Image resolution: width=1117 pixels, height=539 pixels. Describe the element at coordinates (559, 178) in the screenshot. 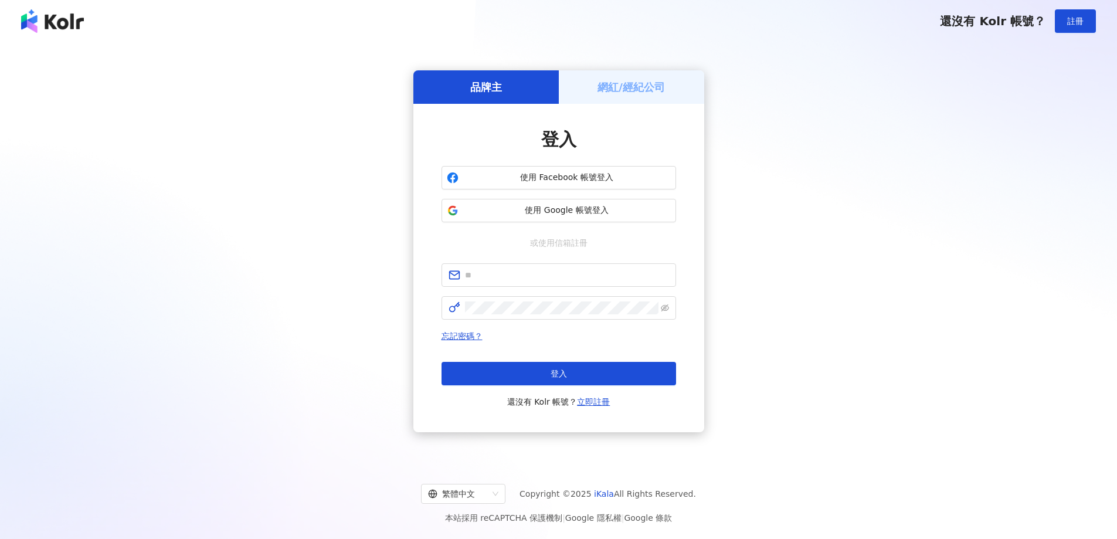

I see `button: 使用 Facebook 帳號登入` at that location.